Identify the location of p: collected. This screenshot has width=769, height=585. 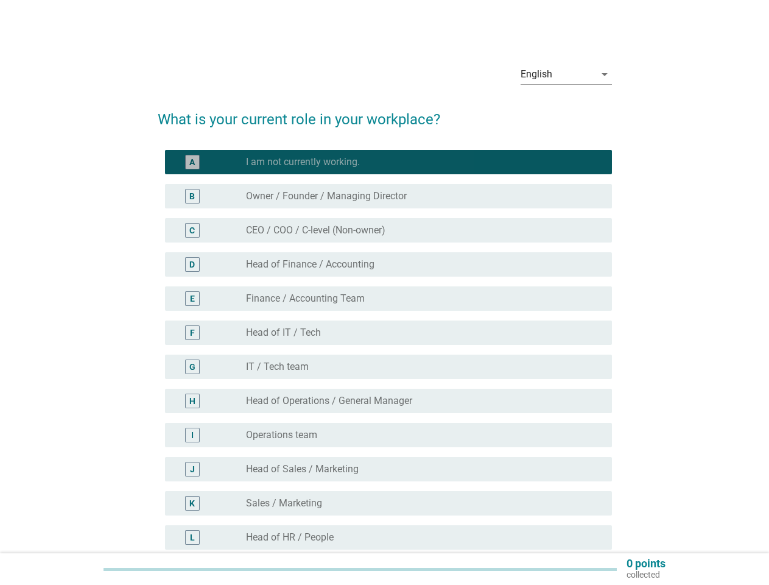
(646, 574).